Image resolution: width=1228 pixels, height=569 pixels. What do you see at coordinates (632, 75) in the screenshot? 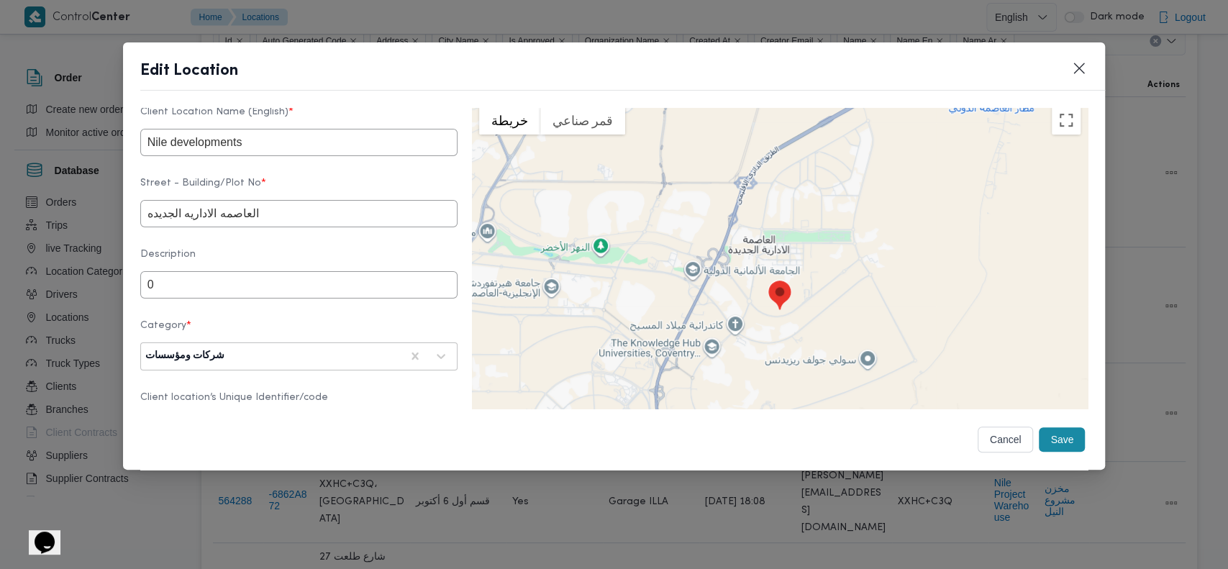
I see `header: Edit Location` at bounding box center [632, 75].